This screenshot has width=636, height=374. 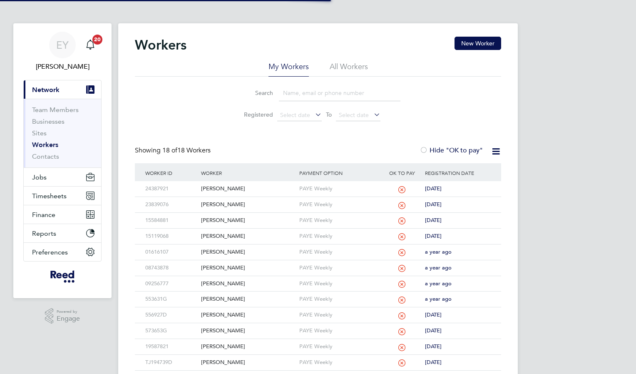 What do you see at coordinates (62, 133) in the screenshot?
I see `div: Network` at bounding box center [62, 133].